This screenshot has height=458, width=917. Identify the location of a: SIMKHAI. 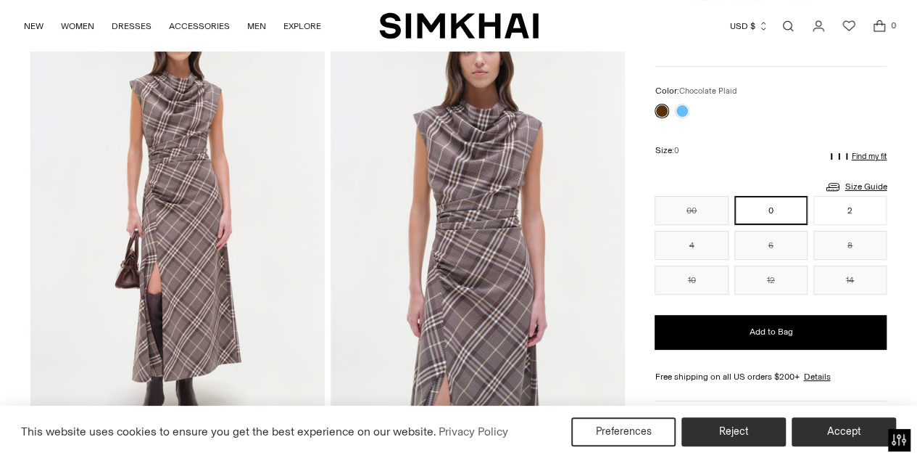
(459, 25).